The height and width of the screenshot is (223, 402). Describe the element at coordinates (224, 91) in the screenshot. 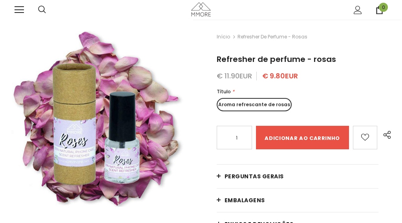

I see `span: Título` at that location.